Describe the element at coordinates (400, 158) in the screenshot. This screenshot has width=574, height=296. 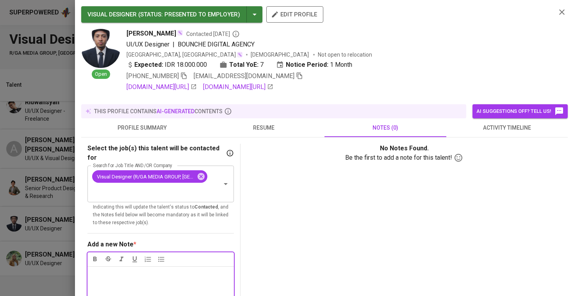
I see `p: Be the first to add a note for this talent!` at that location.